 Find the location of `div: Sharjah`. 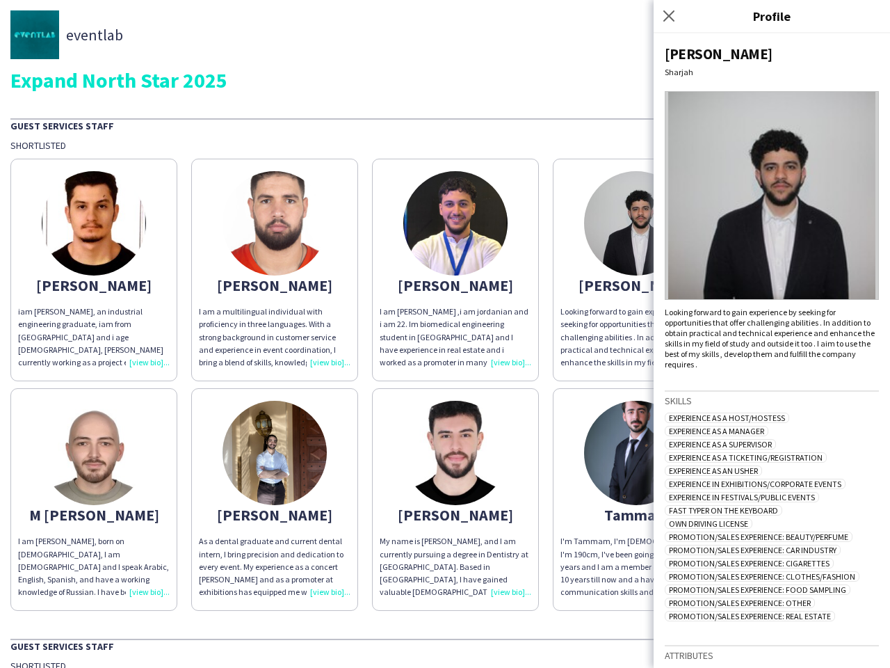

div: Sharjah is located at coordinates (772, 72).